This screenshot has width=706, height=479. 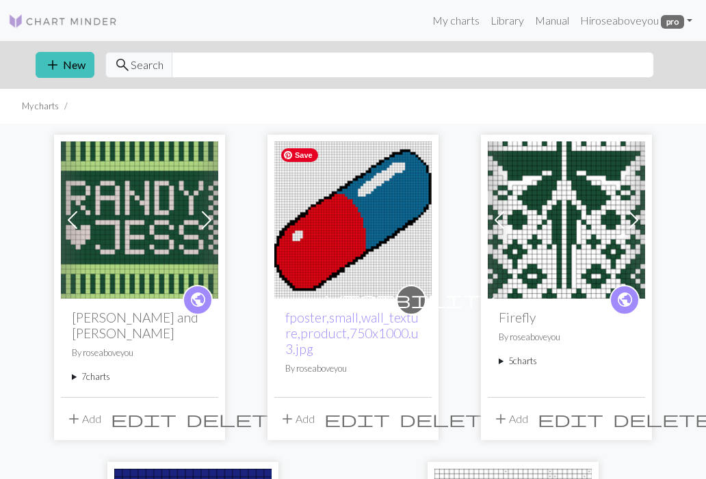 What do you see at coordinates (411, 300) in the screenshot?
I see `i: private` at bounding box center [411, 300].